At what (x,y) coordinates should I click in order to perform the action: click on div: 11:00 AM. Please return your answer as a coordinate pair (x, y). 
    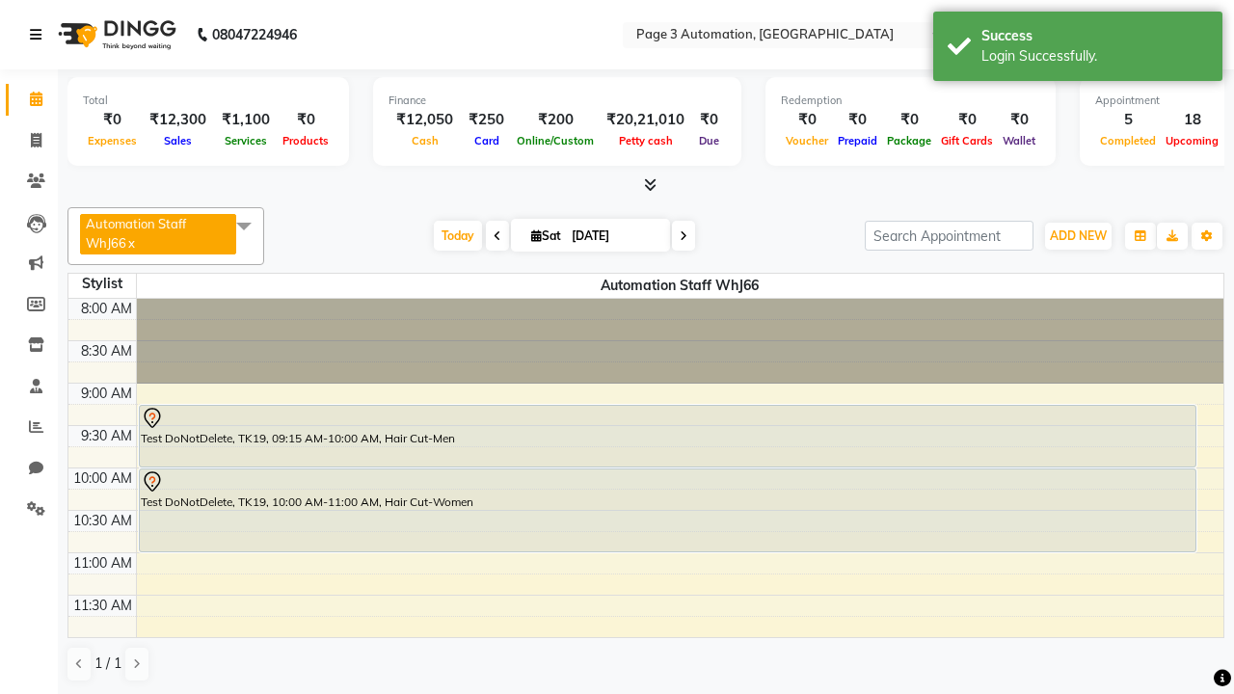
    Looking at the image, I should click on (102, 563).